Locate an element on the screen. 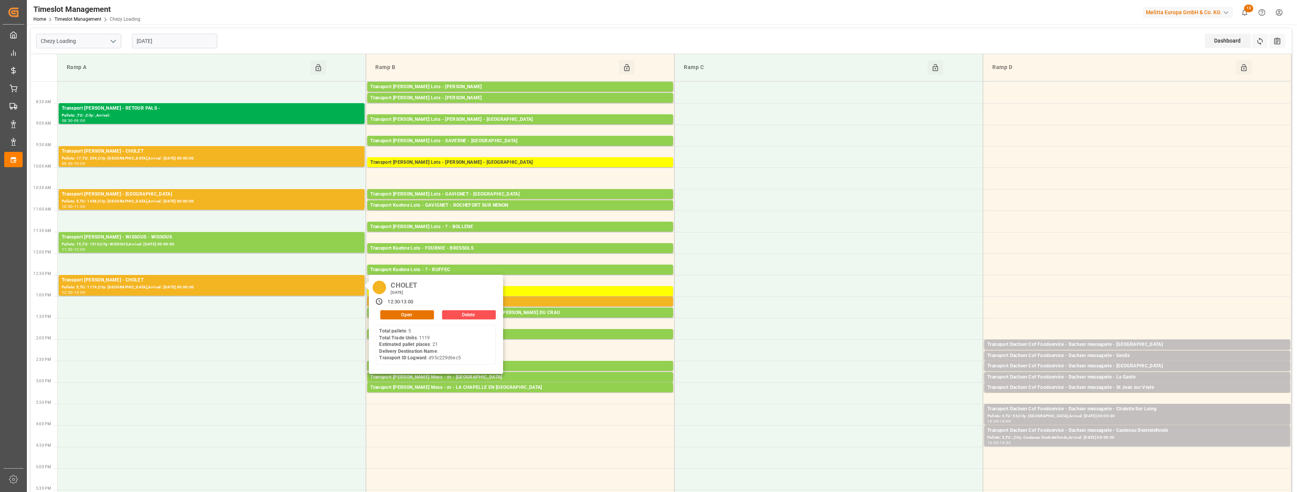 This screenshot has width=1297, height=492. a: Timeslot Management is located at coordinates (78, 19).